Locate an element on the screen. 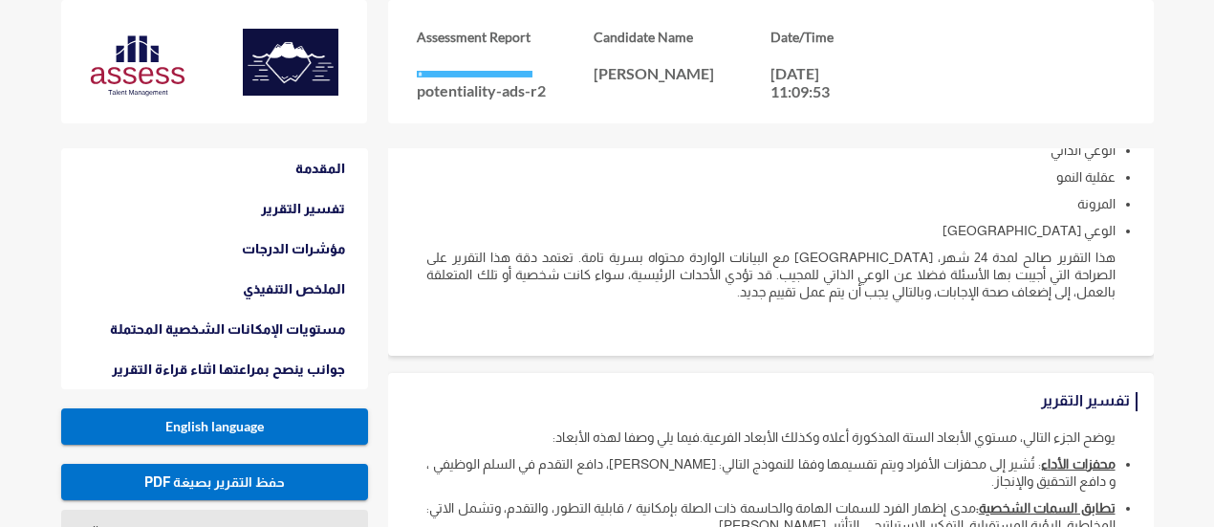  strong: محفزات الأداء is located at coordinates (1077, 464).